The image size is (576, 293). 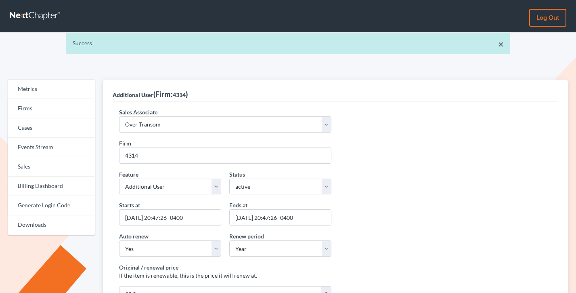 I want to click on label: Starts at, so click(x=130, y=205).